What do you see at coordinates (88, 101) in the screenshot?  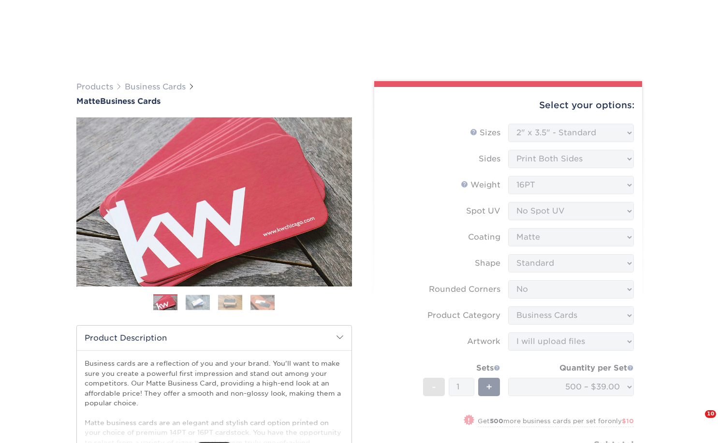 I see `span: Matte` at bounding box center [88, 101].